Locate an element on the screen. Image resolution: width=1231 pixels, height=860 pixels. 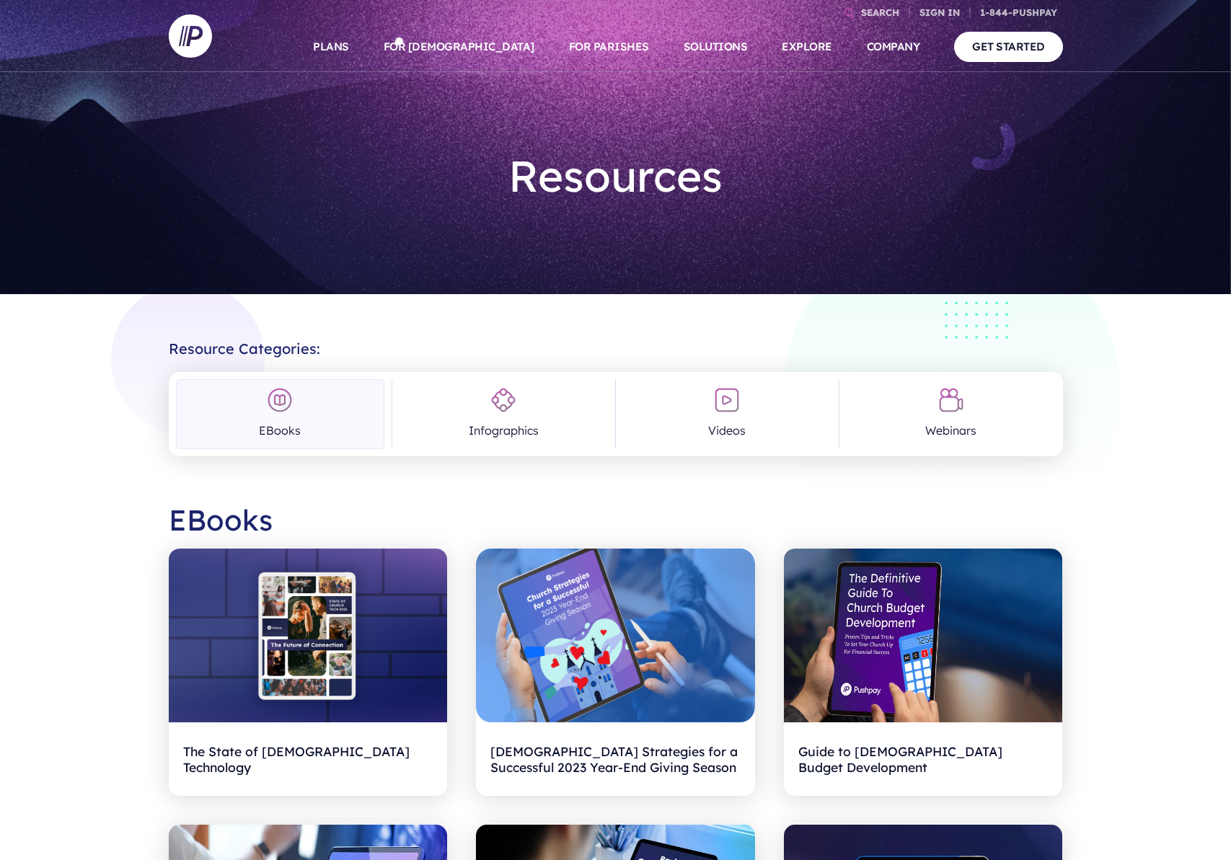
a: Videos is located at coordinates (727, 414).